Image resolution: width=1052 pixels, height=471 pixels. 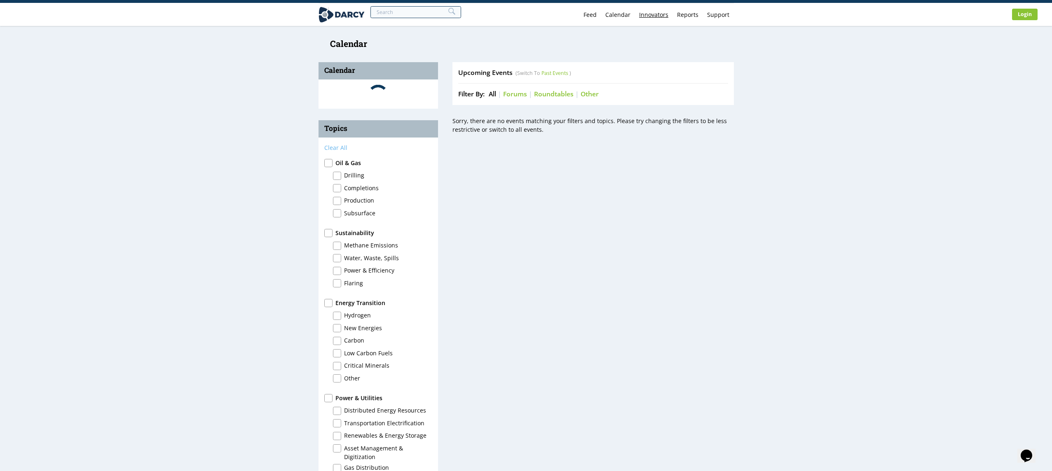 What do you see at coordinates (1025, 14) in the screenshot?
I see `a: Login` at bounding box center [1025, 14].